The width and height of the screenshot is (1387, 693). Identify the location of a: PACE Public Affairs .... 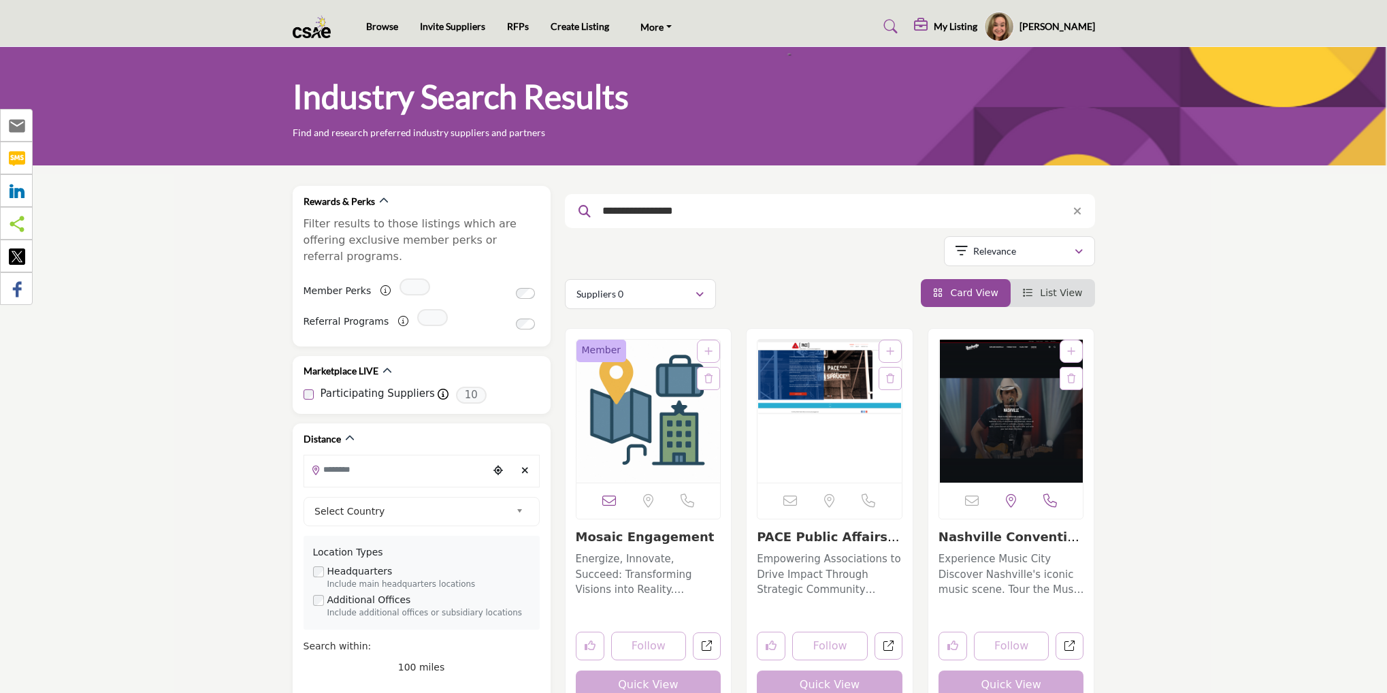
(828, 544).